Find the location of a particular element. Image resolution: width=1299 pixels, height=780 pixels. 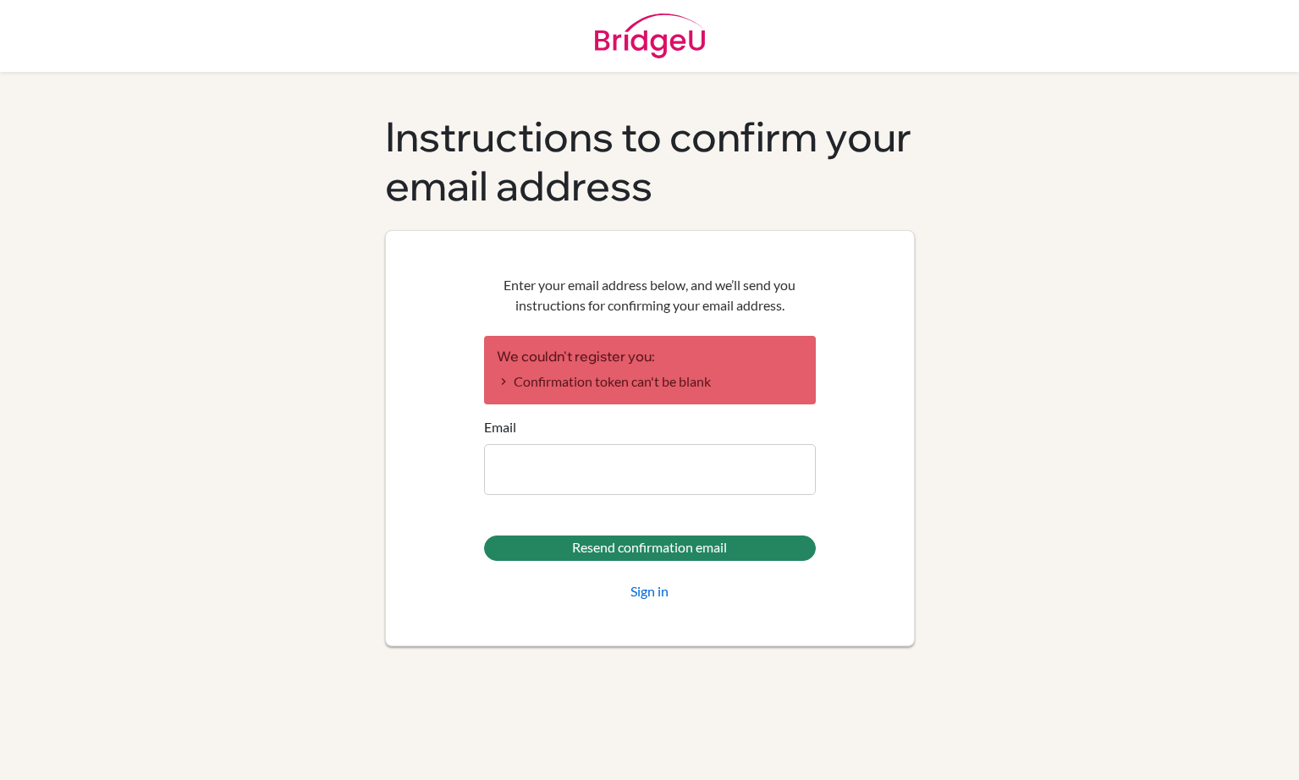

a: Sign in is located at coordinates (649, 592).